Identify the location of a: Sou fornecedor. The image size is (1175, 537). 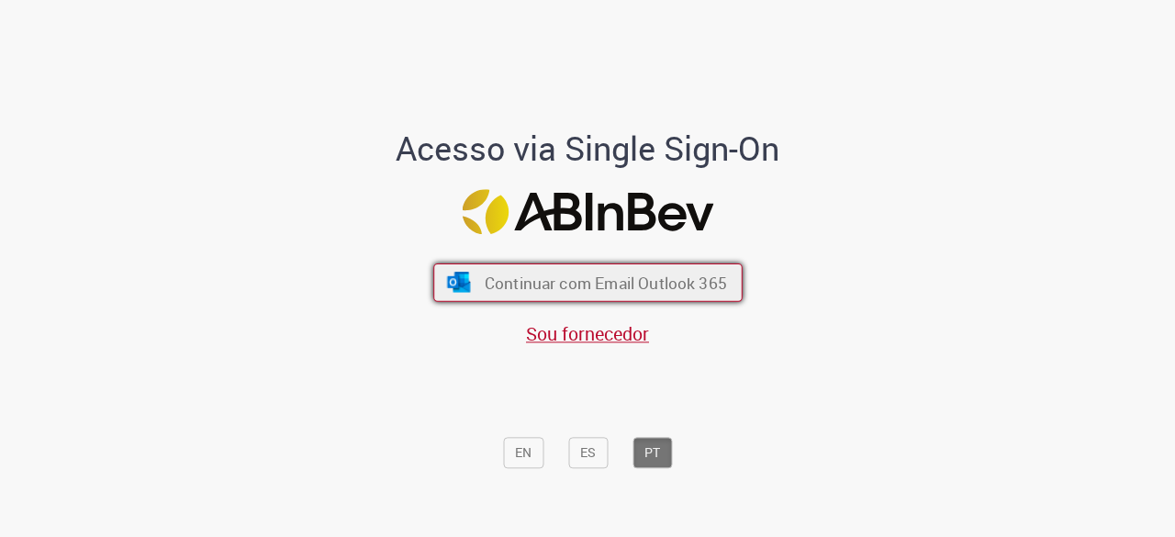
(587, 333).